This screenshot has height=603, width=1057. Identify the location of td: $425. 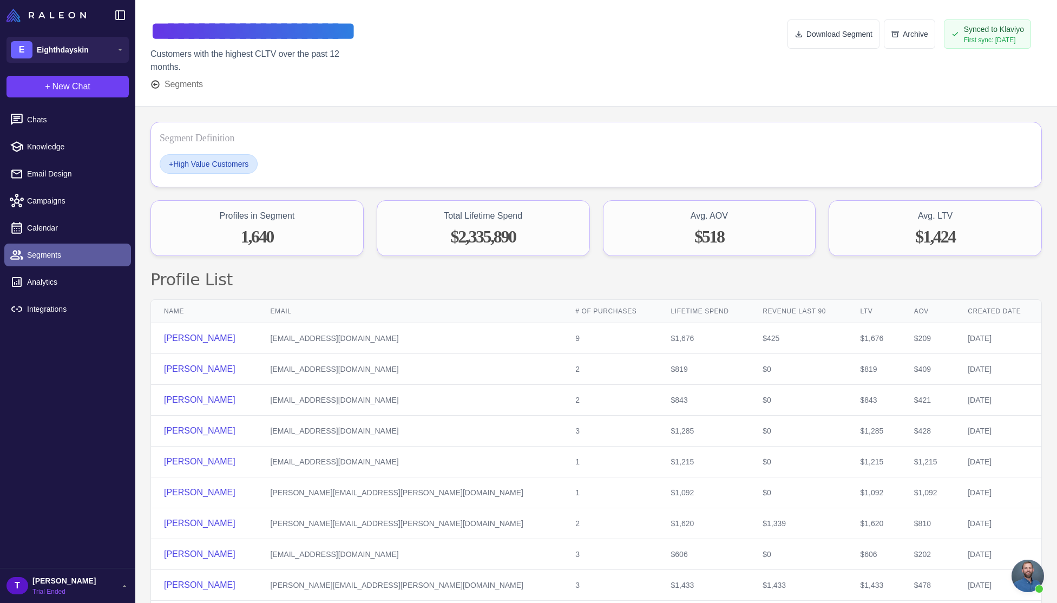
(799, 338).